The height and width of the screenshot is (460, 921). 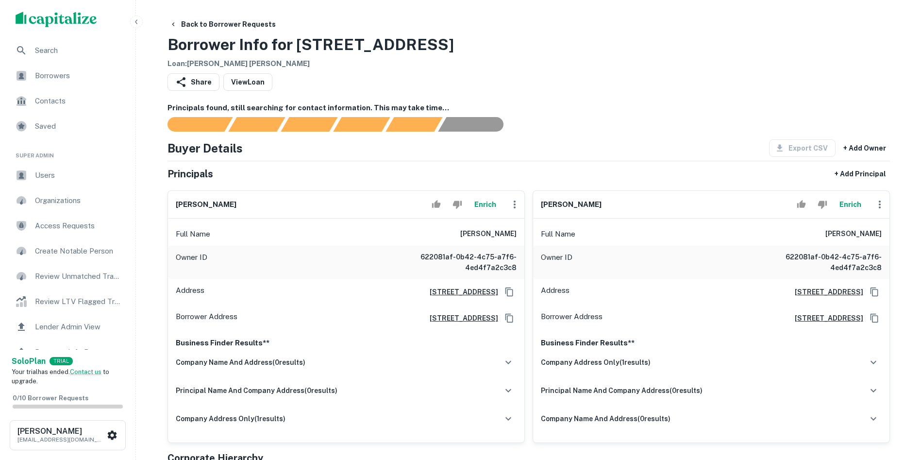 What do you see at coordinates (68, 201) in the screenshot?
I see `a: Organizations` at bounding box center [68, 201].